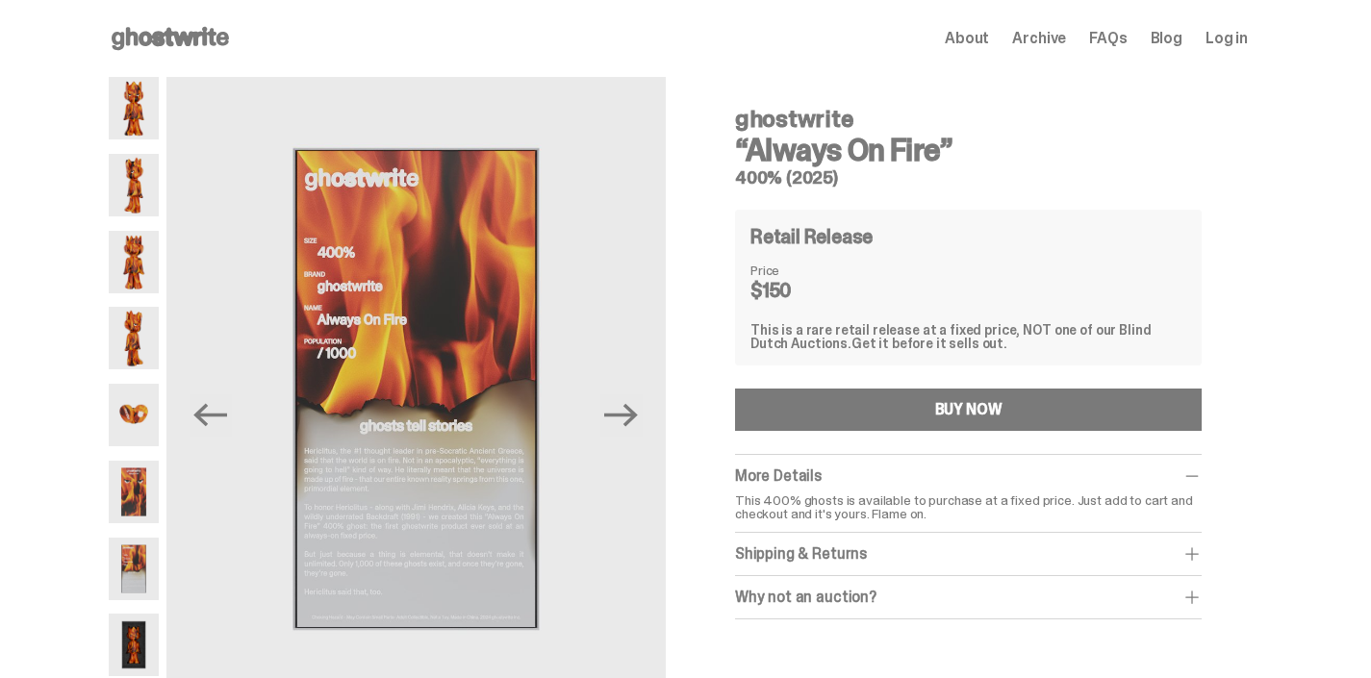 The width and height of the screenshot is (1371, 678). Describe the element at coordinates (968, 507) in the screenshot. I see `p: This 400% ghosts is available to purchase at a fixed price. Just add to cart and checkout and it'...` at that location.